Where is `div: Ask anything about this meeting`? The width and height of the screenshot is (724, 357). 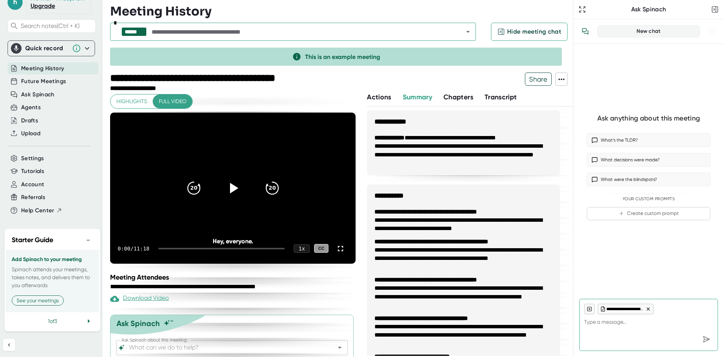
div: Ask anything about this meeting is located at coordinates (649, 118).